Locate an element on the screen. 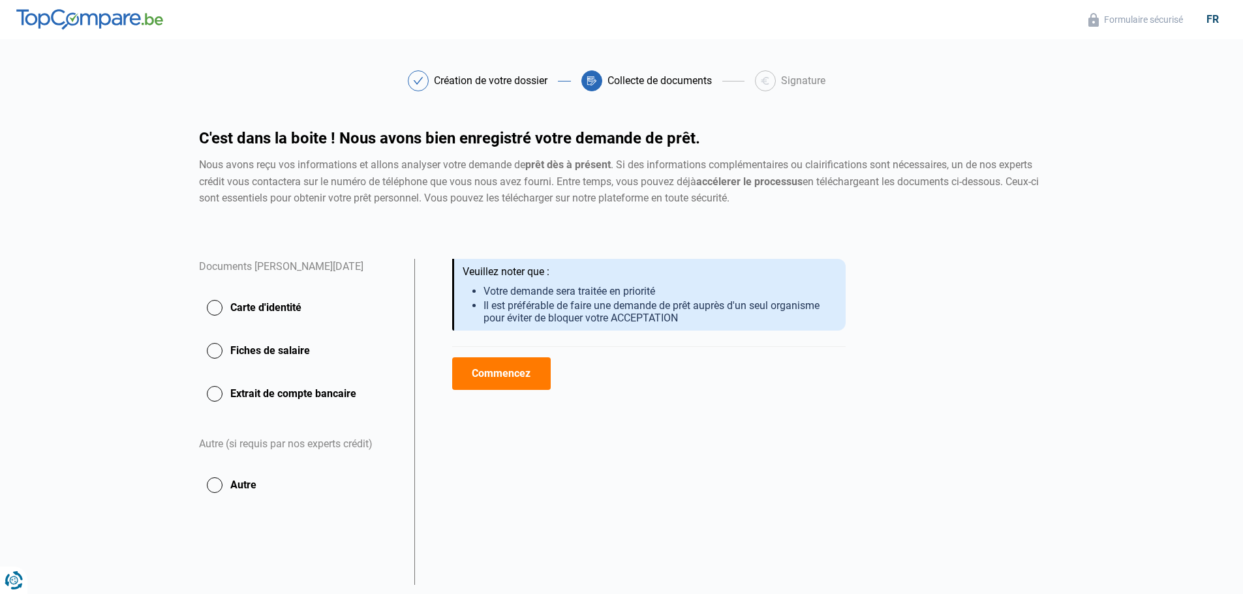  div: Veuillez noter que : is located at coordinates (649, 272).